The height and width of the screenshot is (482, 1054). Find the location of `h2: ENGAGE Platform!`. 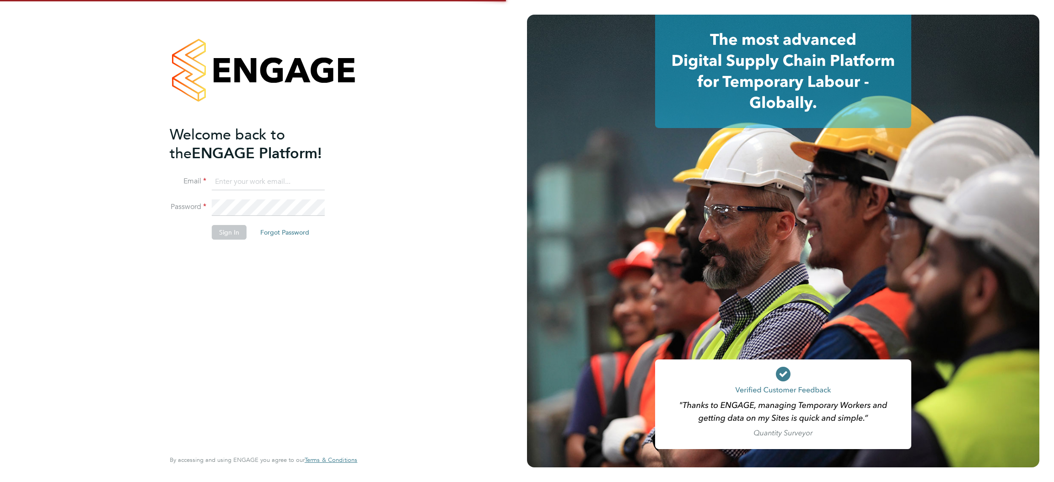

h2: ENGAGE Platform! is located at coordinates (259, 144).